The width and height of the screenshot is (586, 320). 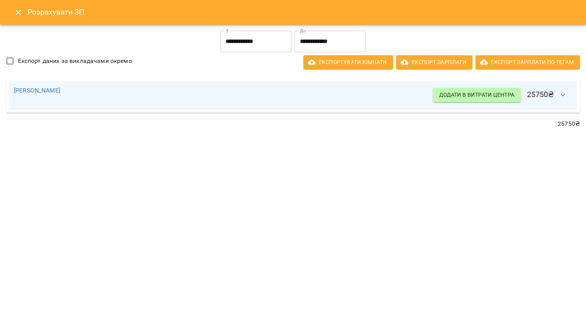 I want to click on span: Додати в витрати центра, so click(x=477, y=95).